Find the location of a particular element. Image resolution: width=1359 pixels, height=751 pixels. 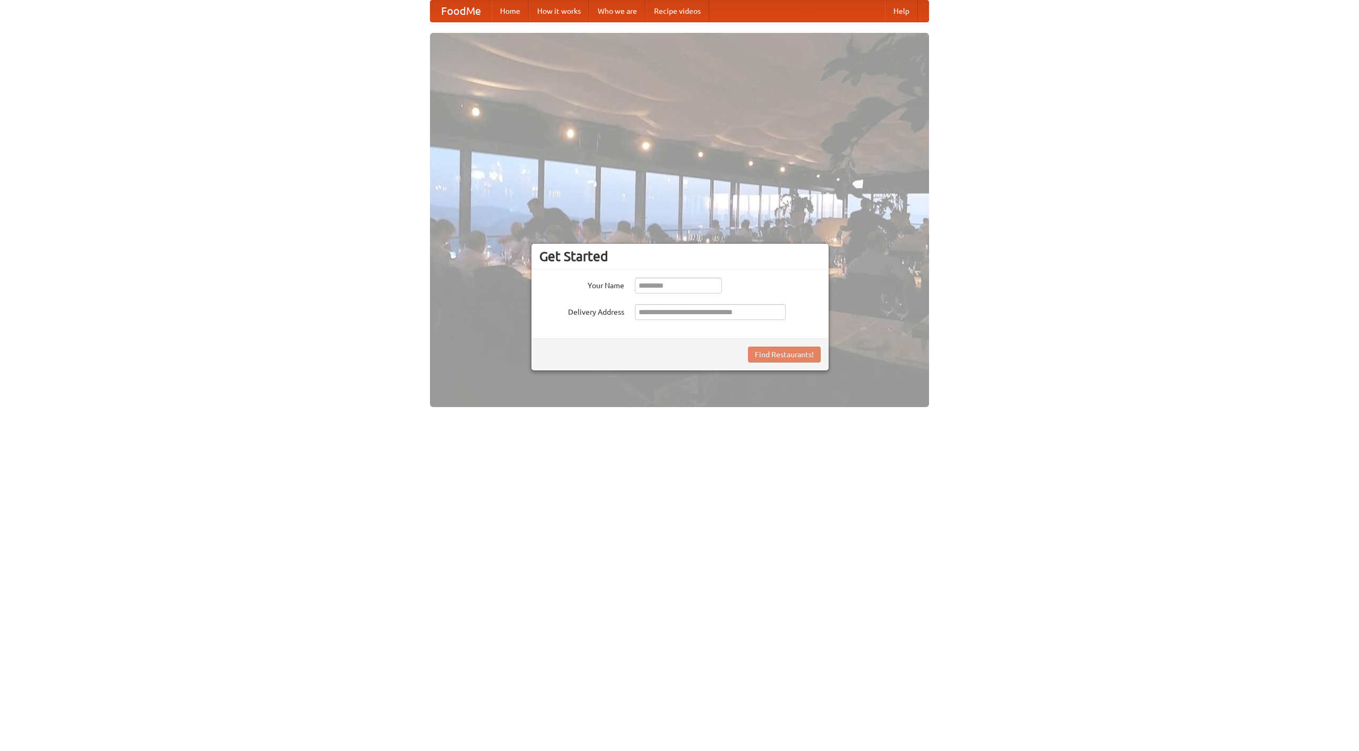

label: Your Name is located at coordinates (582, 284).